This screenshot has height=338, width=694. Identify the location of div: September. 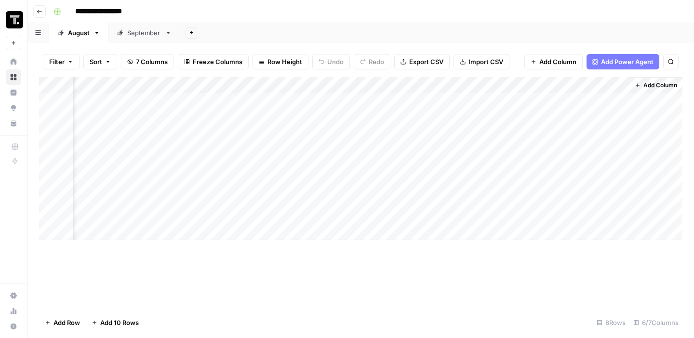
(144, 33).